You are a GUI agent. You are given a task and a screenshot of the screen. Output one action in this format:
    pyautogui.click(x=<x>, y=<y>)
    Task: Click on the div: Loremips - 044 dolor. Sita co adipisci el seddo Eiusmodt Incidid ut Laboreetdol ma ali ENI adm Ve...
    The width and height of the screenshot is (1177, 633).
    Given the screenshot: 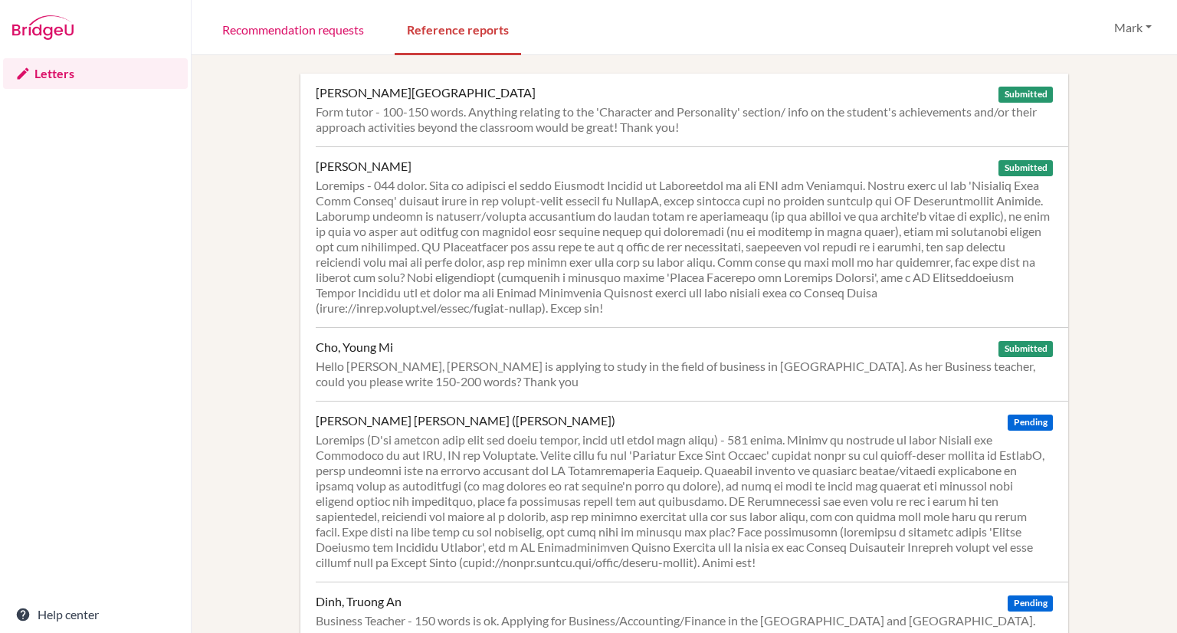 What is the action you would take?
    pyautogui.click(x=685, y=247)
    